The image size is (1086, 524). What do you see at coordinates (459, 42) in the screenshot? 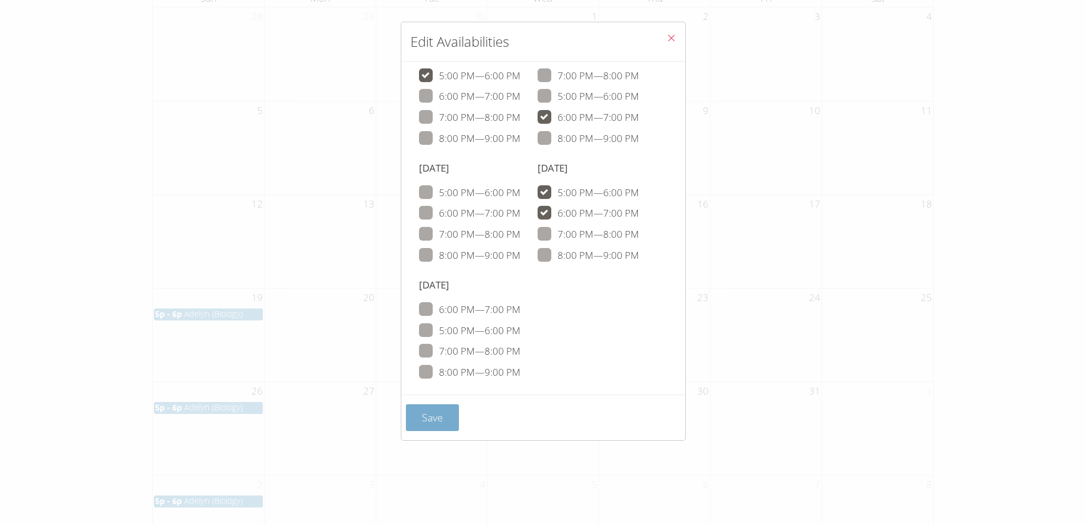
I see `h2: Edit Availabilities` at bounding box center [459, 42].